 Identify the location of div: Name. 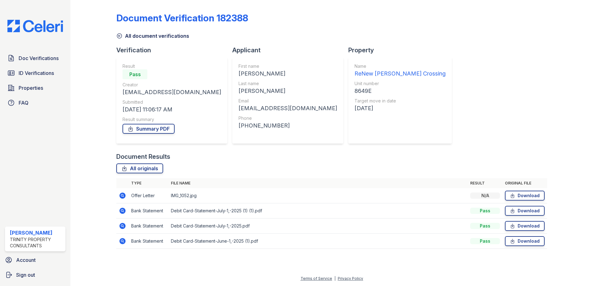
(400, 66).